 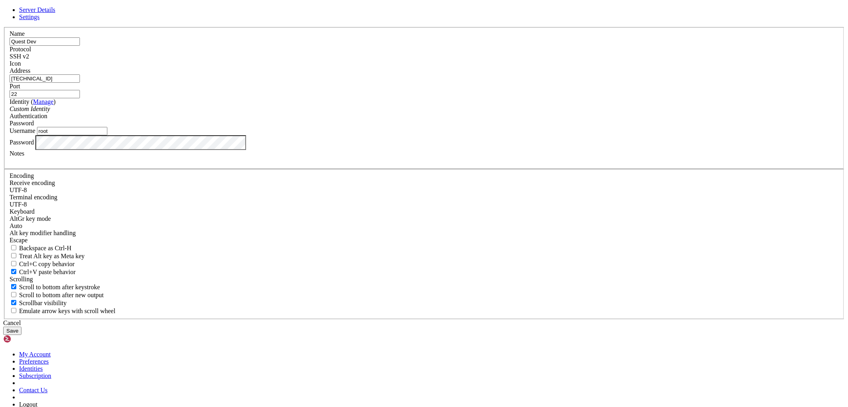 What do you see at coordinates (37, 10) in the screenshot?
I see `a: Server Details` at bounding box center [37, 10].